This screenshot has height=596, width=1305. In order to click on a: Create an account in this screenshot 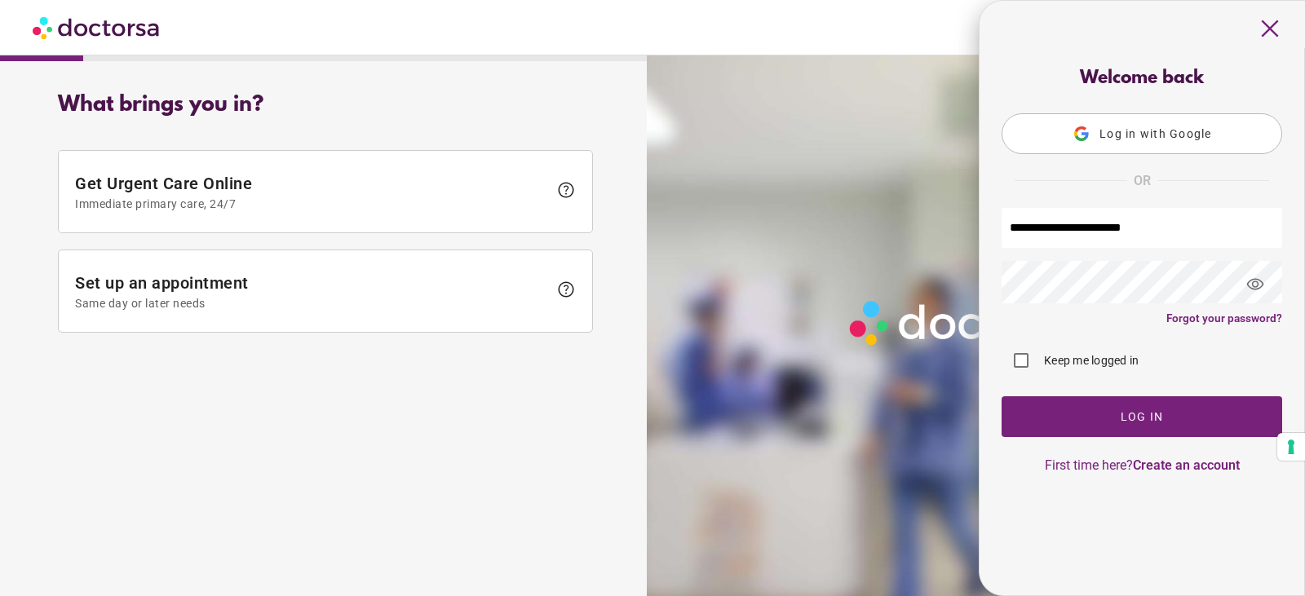, I will do `click(1186, 465)`.